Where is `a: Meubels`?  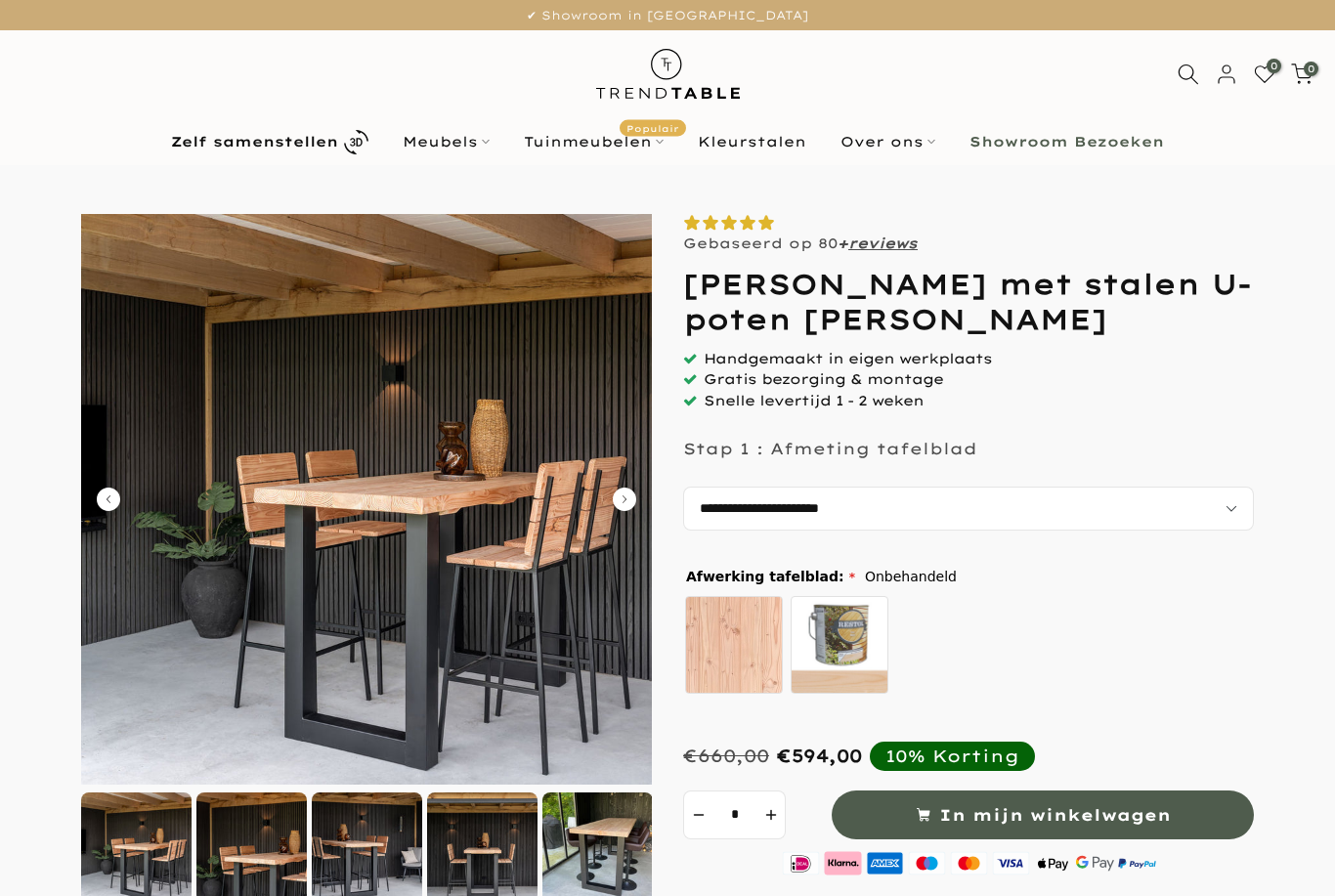
a: Meubels is located at coordinates (447, 141).